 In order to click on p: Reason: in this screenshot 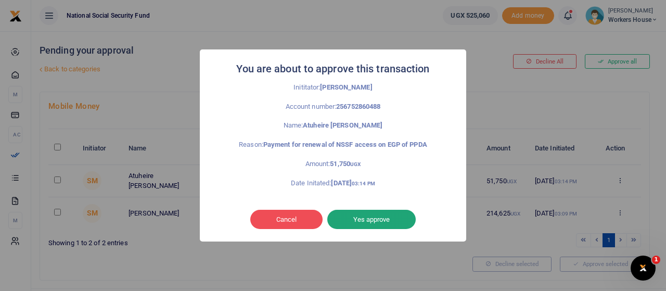, I will do `click(333, 145)`.